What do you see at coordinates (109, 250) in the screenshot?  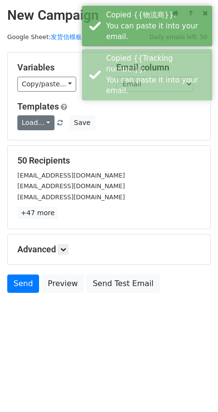 I see `h5: Advanced` at bounding box center [109, 250].